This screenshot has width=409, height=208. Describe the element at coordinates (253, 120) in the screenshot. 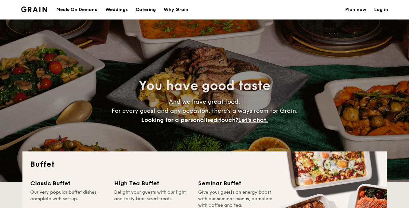

I see `span: Let's chat.` at that location.